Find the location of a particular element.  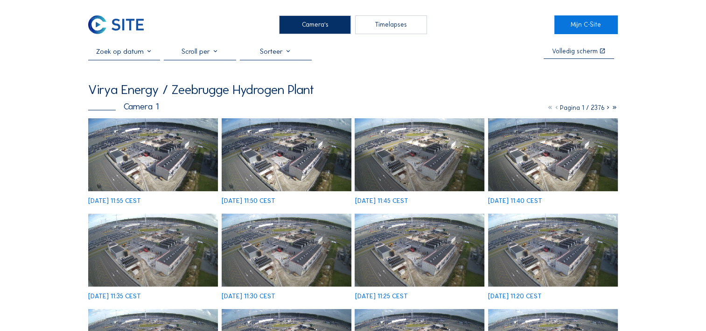

img: image_53078654 is located at coordinates (553, 155).